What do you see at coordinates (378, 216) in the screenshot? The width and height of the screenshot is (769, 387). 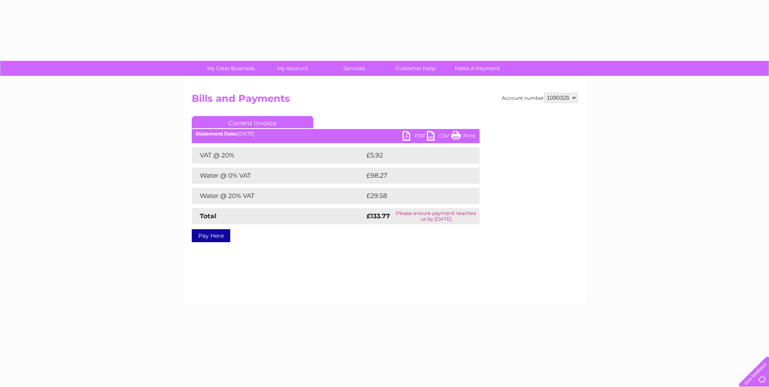 I see `strong: £133.77` at bounding box center [378, 216].